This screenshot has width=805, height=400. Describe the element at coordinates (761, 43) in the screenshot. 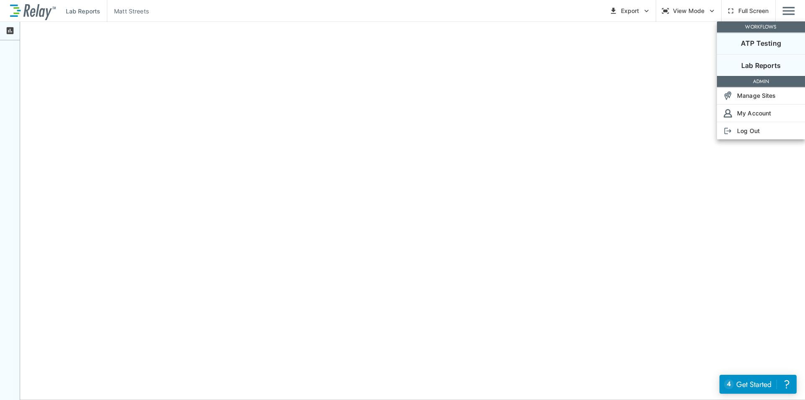

I see `p: ATP Testing` at that location.